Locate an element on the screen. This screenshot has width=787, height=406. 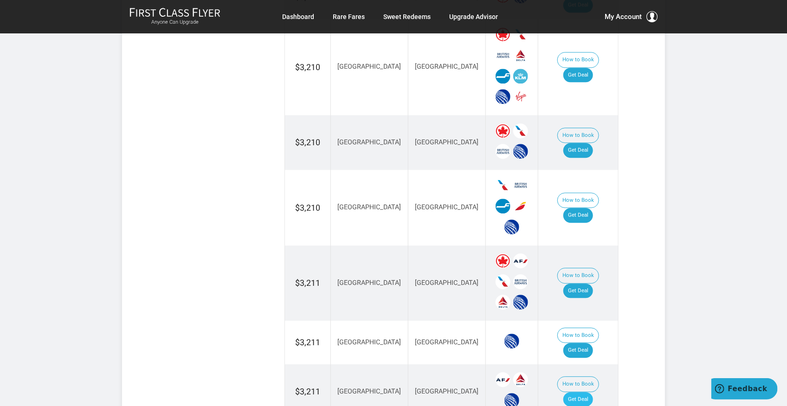
small: Anyone Can Upgrade is located at coordinates (175, 22).